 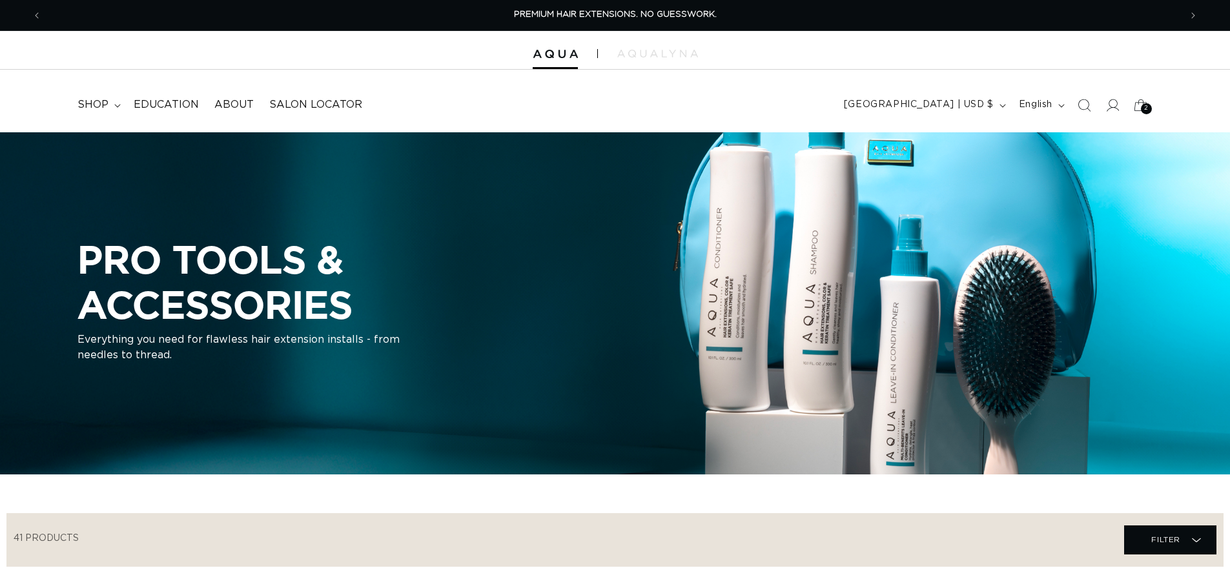 I want to click on span: Filter, so click(x=1165, y=540).